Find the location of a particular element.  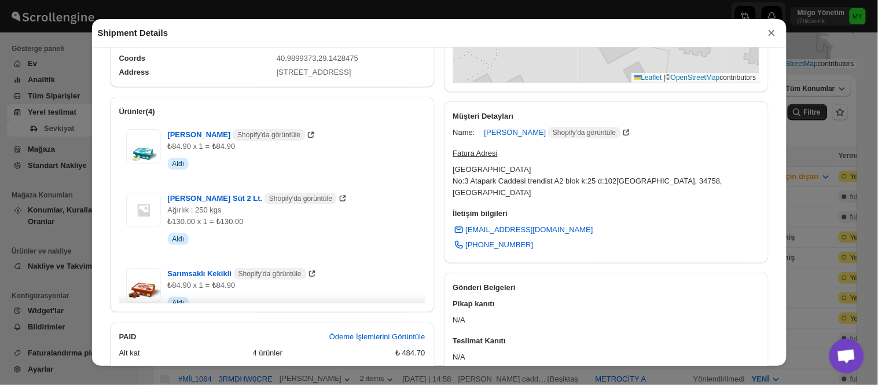

h3: Müşteri Detayları is located at coordinates (606, 116).